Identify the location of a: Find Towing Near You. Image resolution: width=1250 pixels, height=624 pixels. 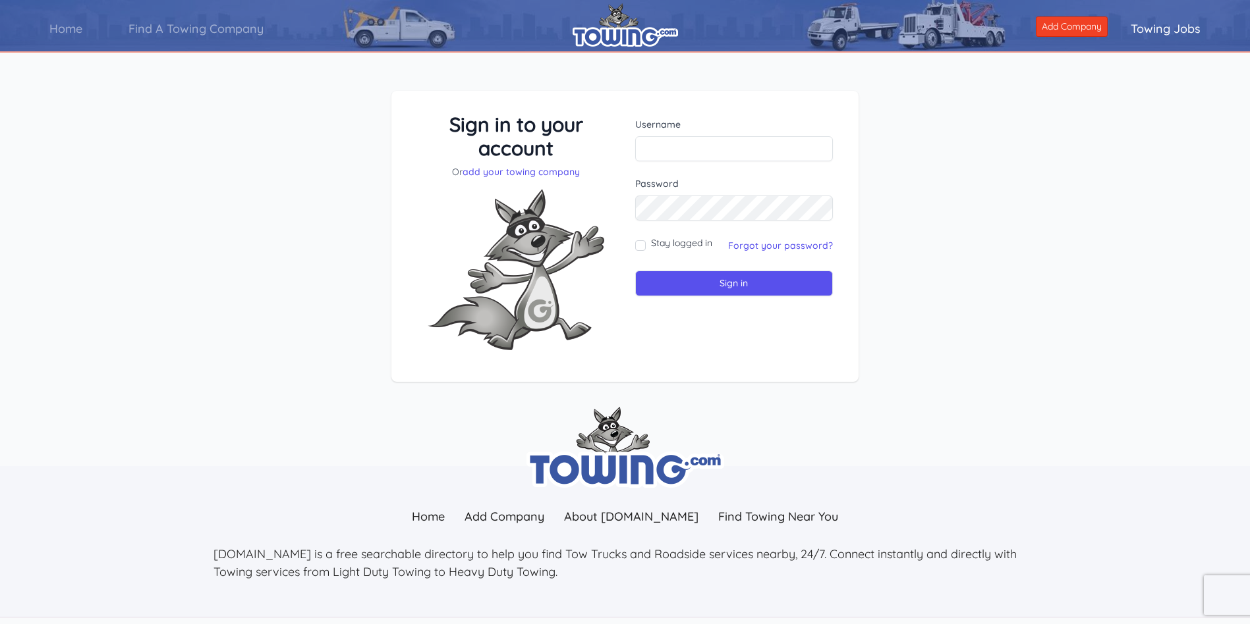
(778, 516).